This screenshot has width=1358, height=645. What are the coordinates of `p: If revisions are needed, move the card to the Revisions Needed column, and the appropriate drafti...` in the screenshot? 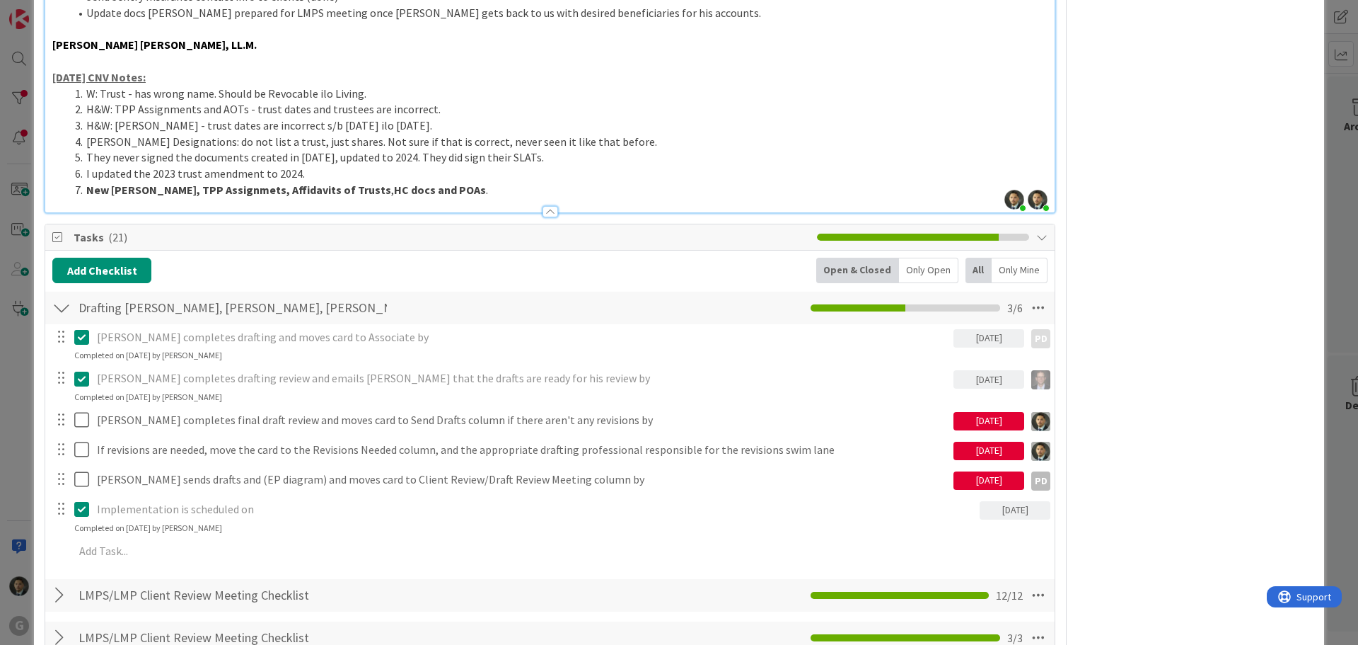 It's located at (522, 449).